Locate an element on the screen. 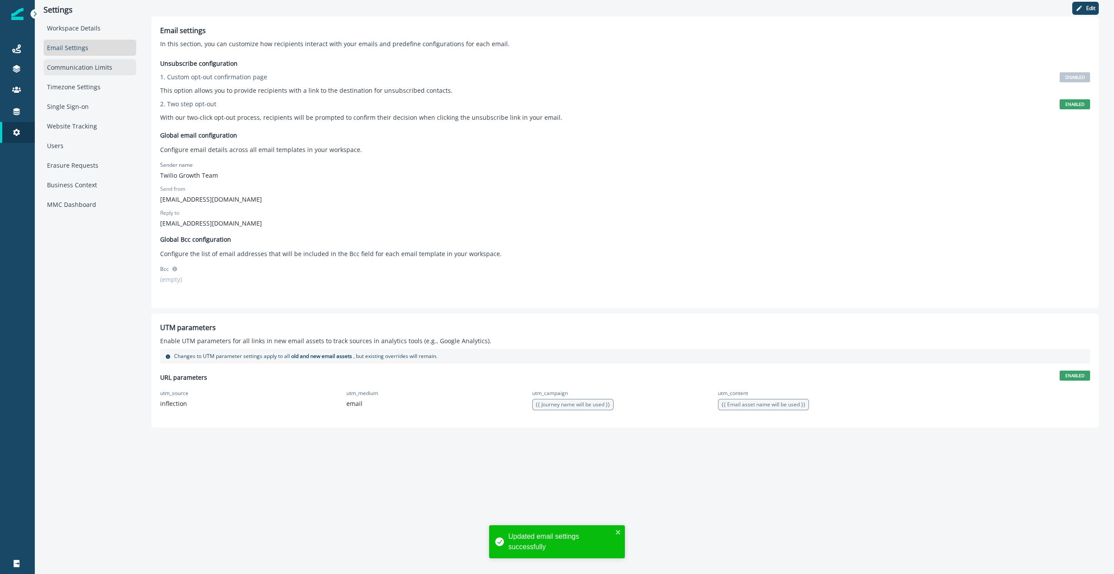 This screenshot has height=574, width=1114. img: Inflection is located at coordinates (17, 14).